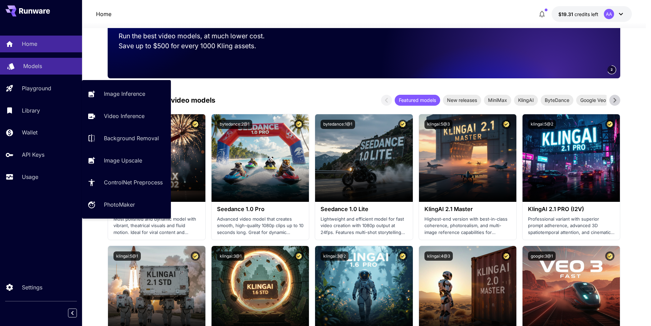  I want to click on p: Library, so click(31, 110).